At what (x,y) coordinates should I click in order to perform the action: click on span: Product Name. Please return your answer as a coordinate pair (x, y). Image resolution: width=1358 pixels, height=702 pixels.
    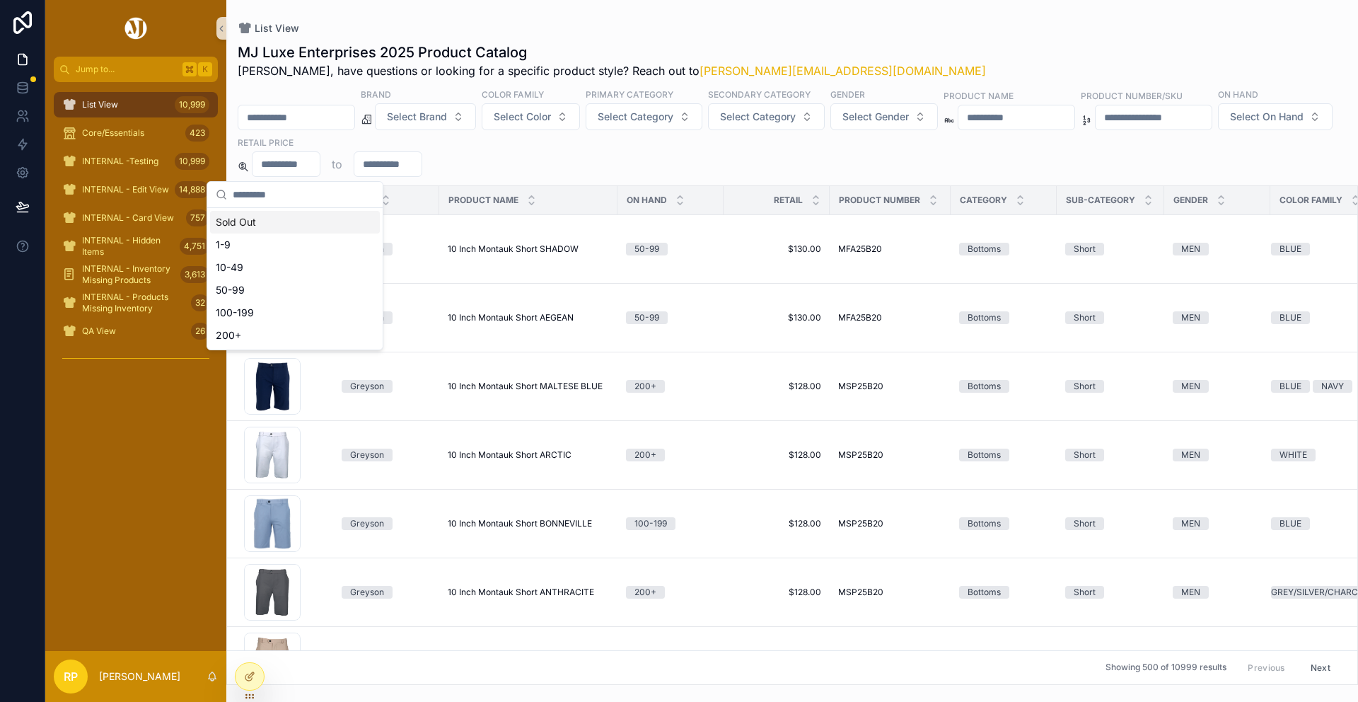
    Looking at the image, I should click on (483, 200).